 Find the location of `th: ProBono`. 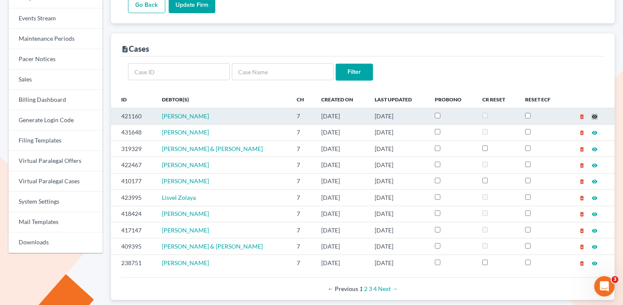

th: ProBono is located at coordinates (452, 99).